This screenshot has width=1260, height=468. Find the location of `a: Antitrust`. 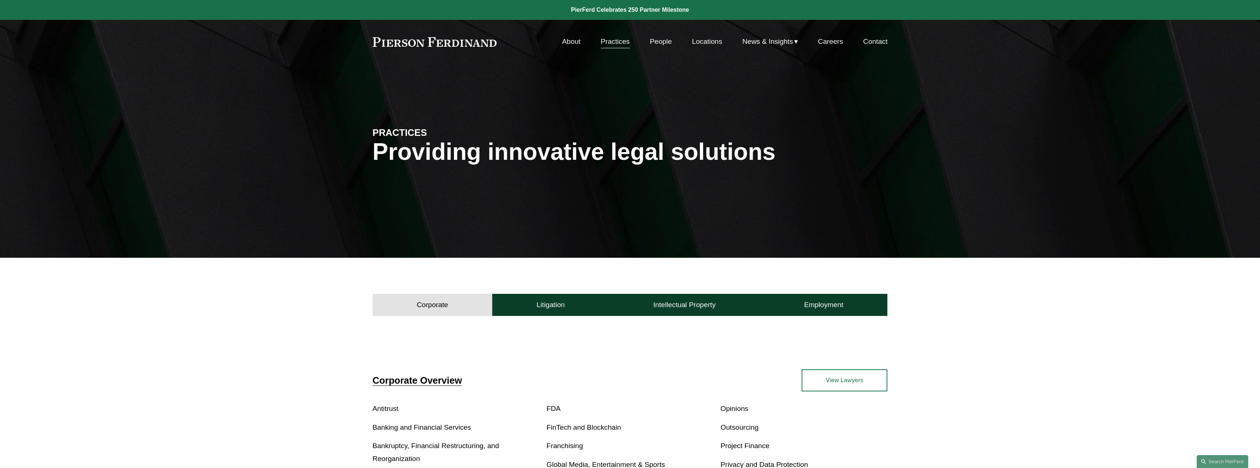

a: Antitrust is located at coordinates (386, 408).